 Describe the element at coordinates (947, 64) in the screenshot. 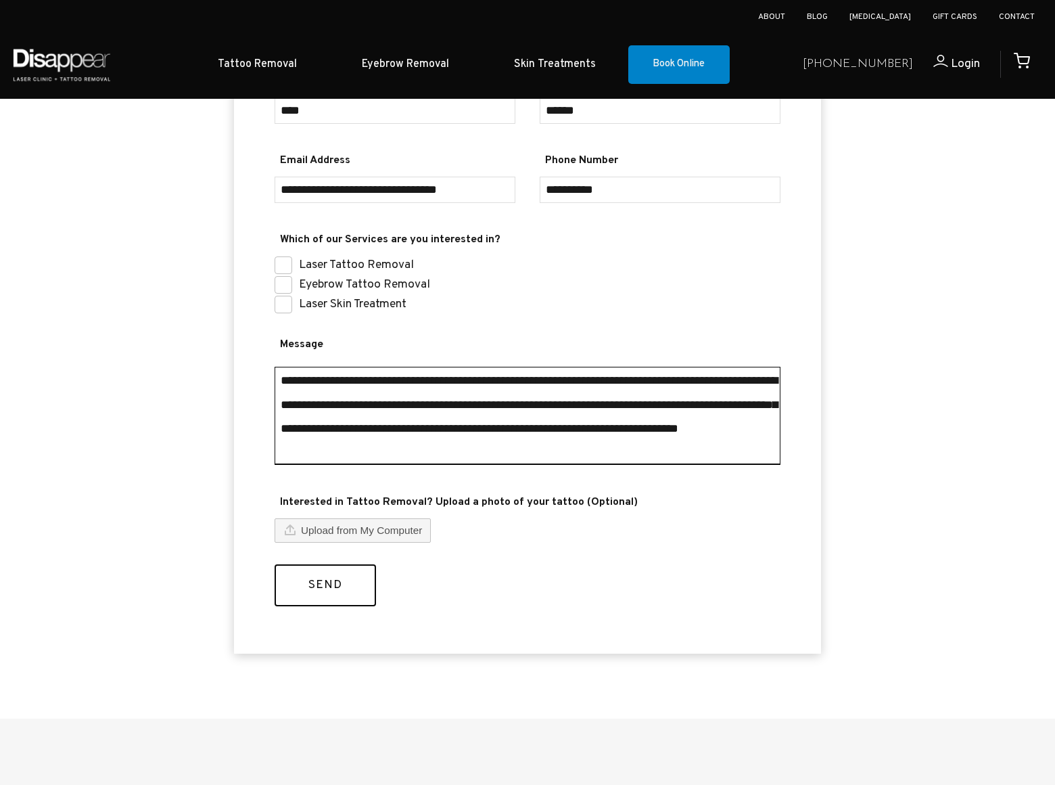

I see `a: Login` at that location.